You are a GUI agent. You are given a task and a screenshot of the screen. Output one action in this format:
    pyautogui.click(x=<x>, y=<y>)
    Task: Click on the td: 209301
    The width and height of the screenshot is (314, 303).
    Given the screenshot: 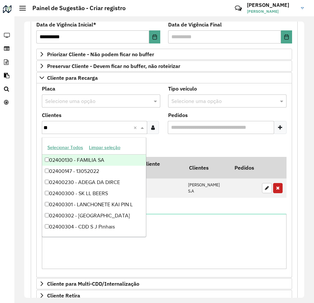 What is the action you would take?
    pyautogui.click(x=152, y=188)
    